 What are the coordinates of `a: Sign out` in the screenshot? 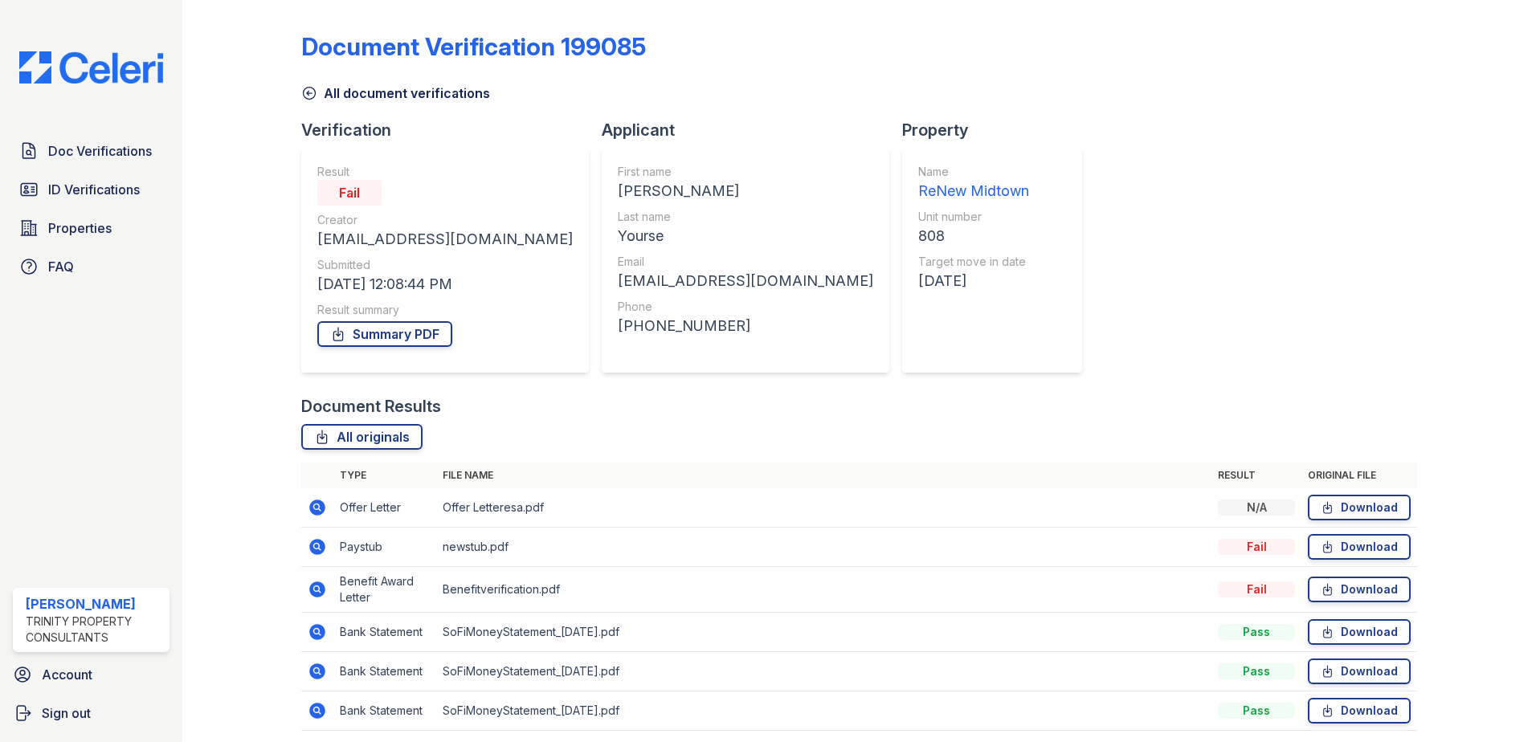 It's located at (91, 713).